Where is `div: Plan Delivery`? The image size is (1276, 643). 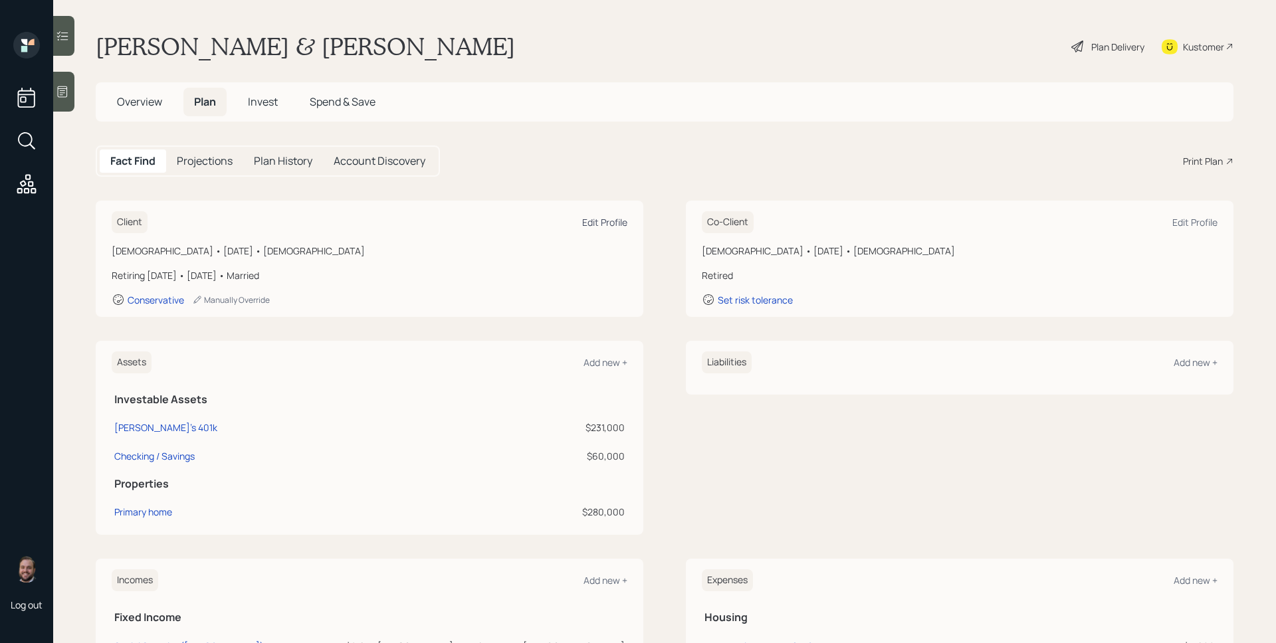 div: Plan Delivery is located at coordinates (1118, 47).